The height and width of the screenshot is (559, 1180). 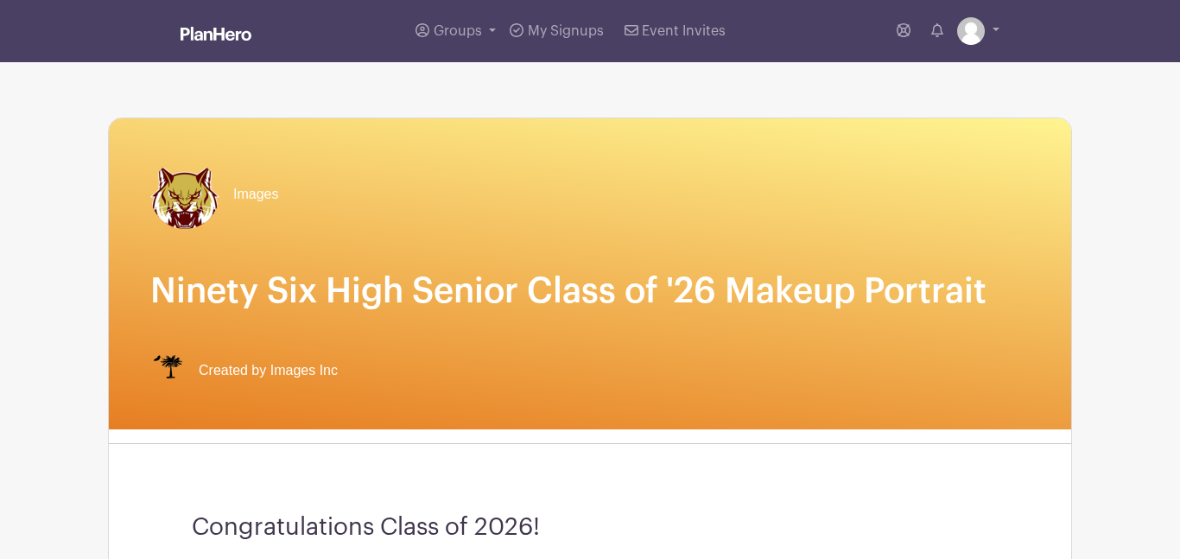 What do you see at coordinates (185, 194) in the screenshot?
I see `img: 96.png` at bounding box center [185, 194].